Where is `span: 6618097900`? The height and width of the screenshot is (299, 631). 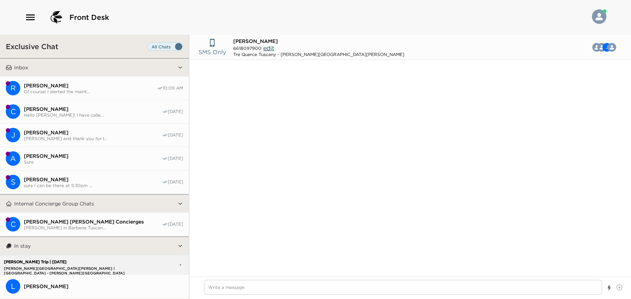
span: 6618097900 is located at coordinates (247, 48).